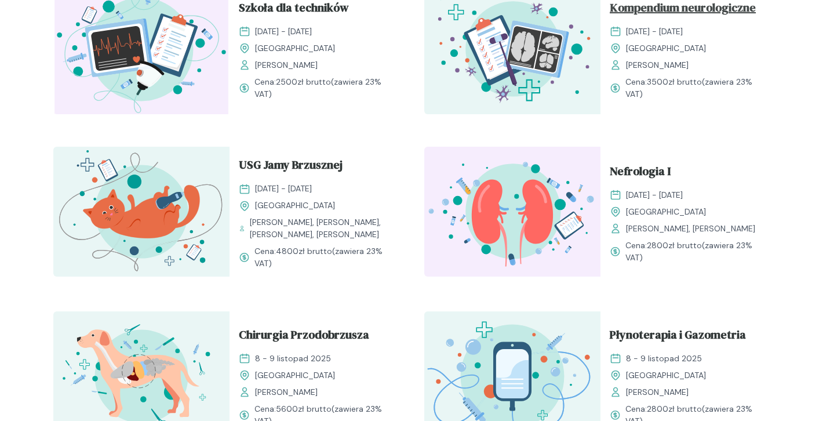 The image size is (830, 421). I want to click on a: Chirurgia Przodobrzusza, so click(318, 337).